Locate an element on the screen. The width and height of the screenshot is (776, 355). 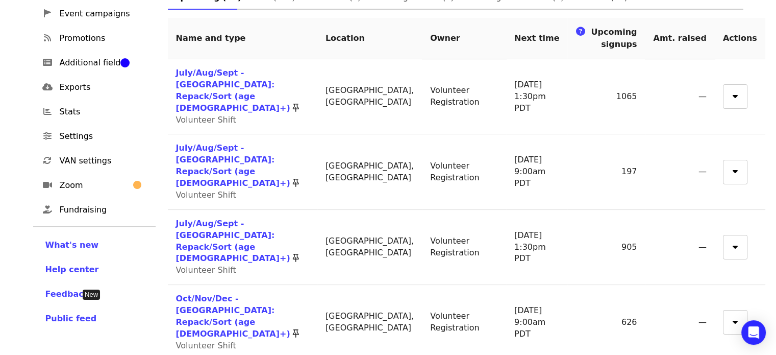
th: Actions is located at coordinates (740, 38).